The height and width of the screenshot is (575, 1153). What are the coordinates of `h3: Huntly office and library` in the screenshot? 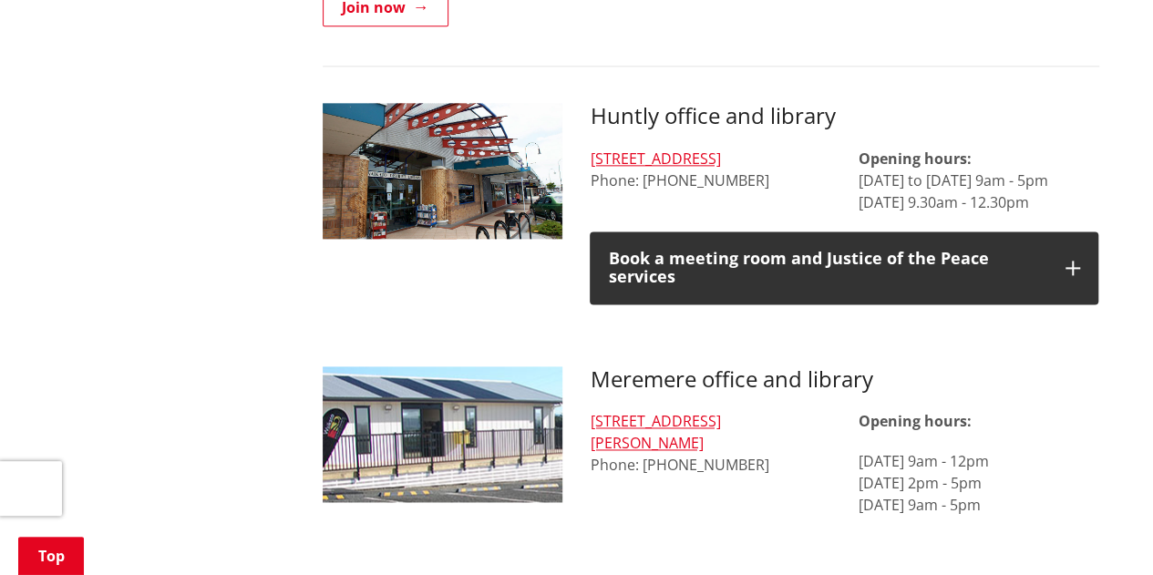 It's located at (844, 116).